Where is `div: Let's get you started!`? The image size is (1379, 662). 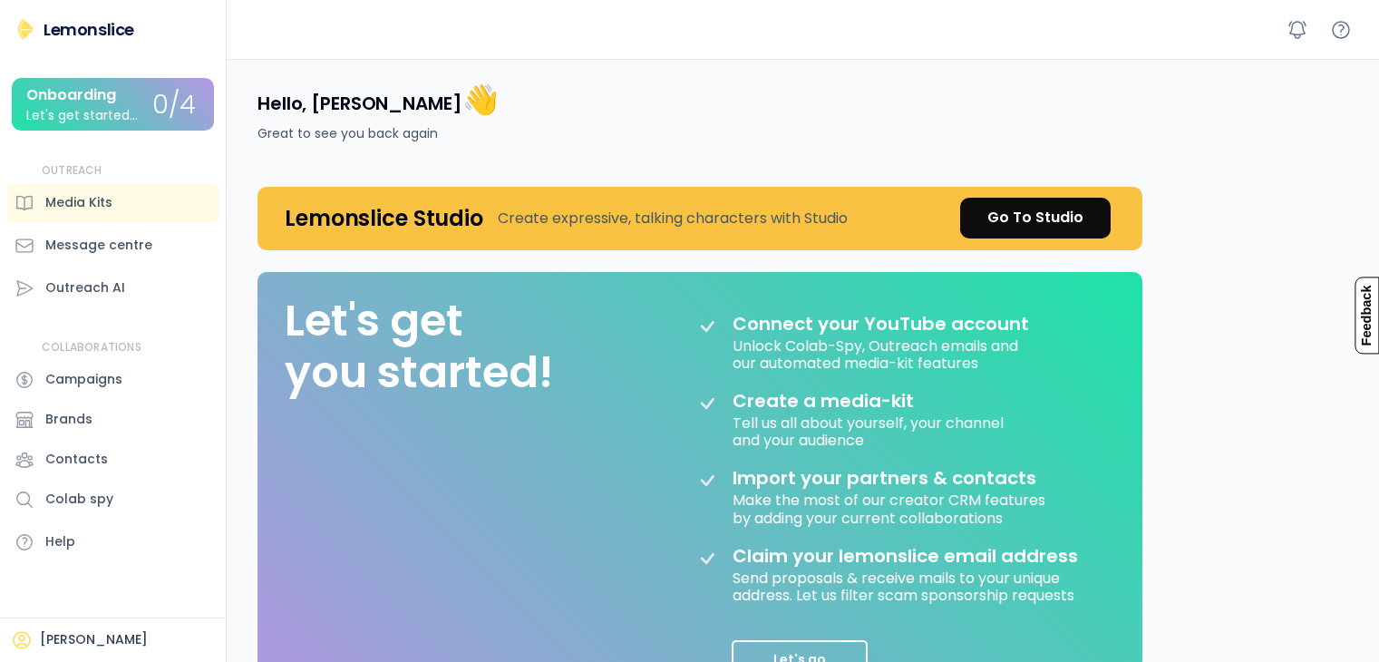 div: Let's get you started! is located at coordinates (419, 346).